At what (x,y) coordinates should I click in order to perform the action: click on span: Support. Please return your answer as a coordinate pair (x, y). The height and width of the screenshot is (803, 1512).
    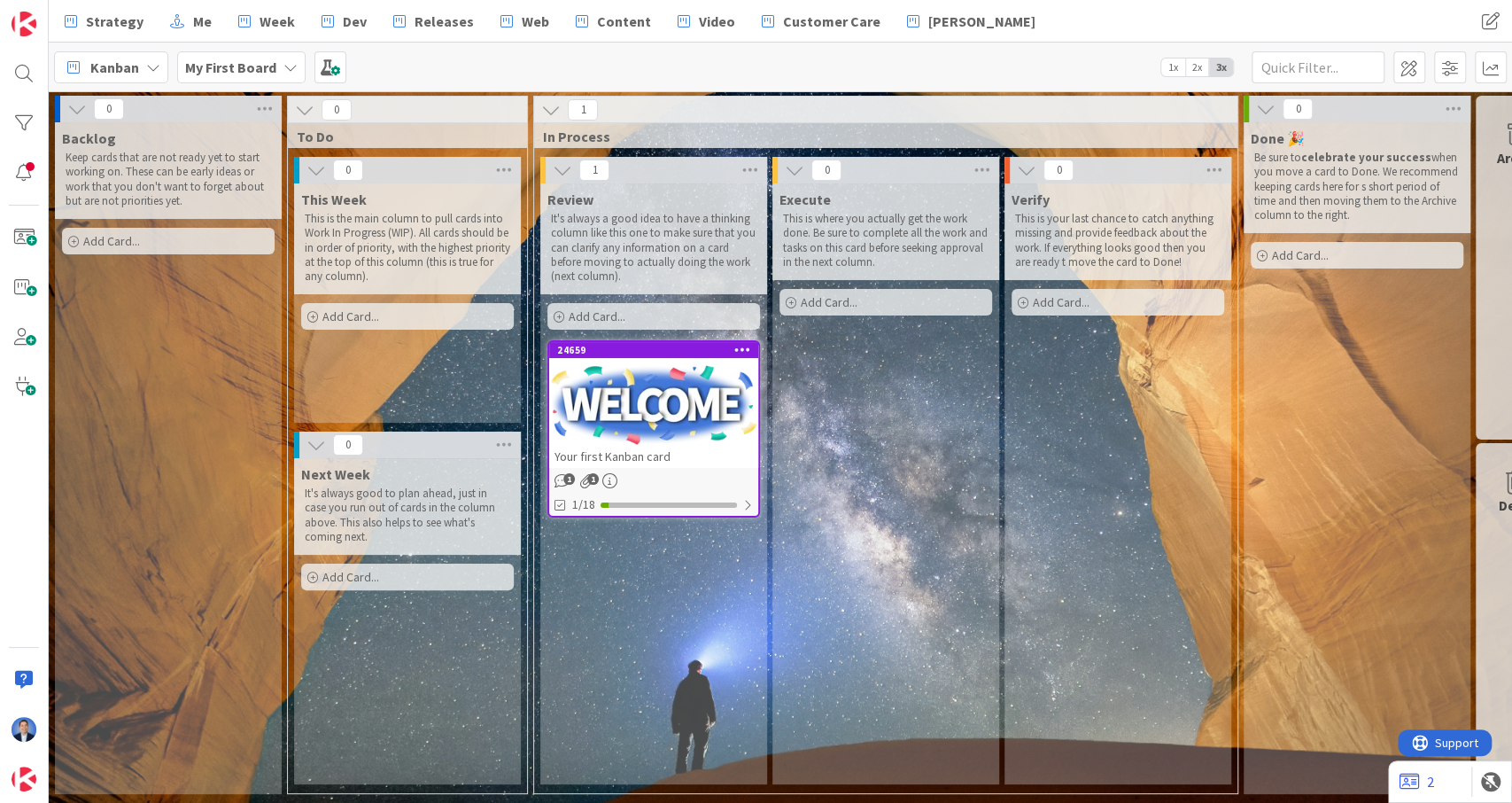
    Looking at the image, I should click on (58, 14).